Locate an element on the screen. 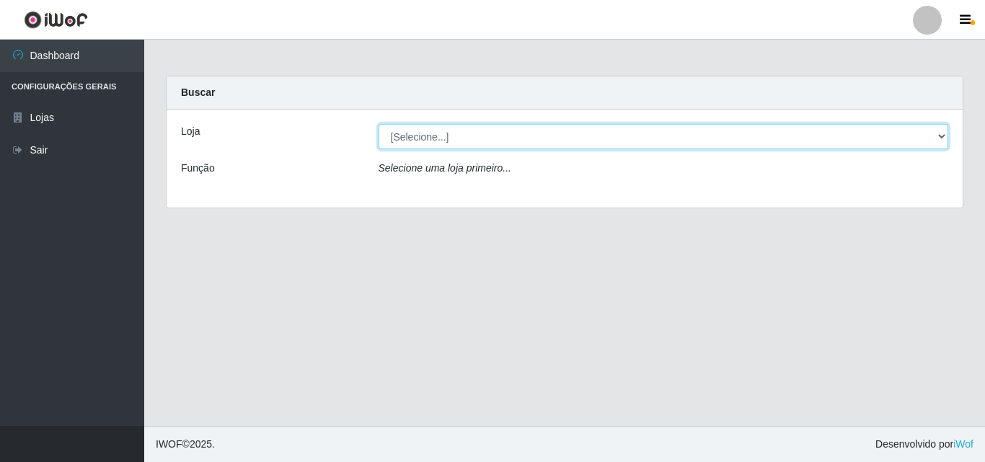  a: iWof is located at coordinates (963, 444).